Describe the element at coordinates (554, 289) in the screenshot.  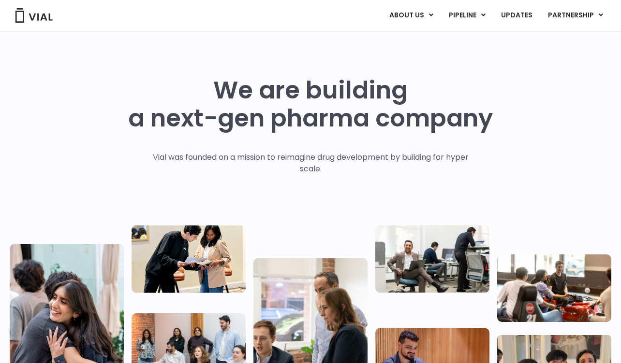
I see `img: Group of people playing whirlyball` at that location.